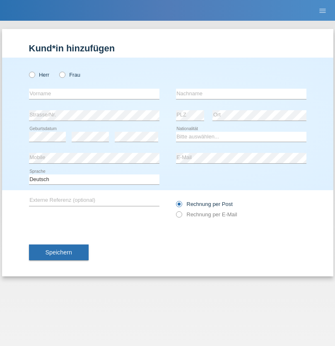  What do you see at coordinates (179, 206) in the screenshot?
I see `input: Rechnung per Post` at bounding box center [179, 206].